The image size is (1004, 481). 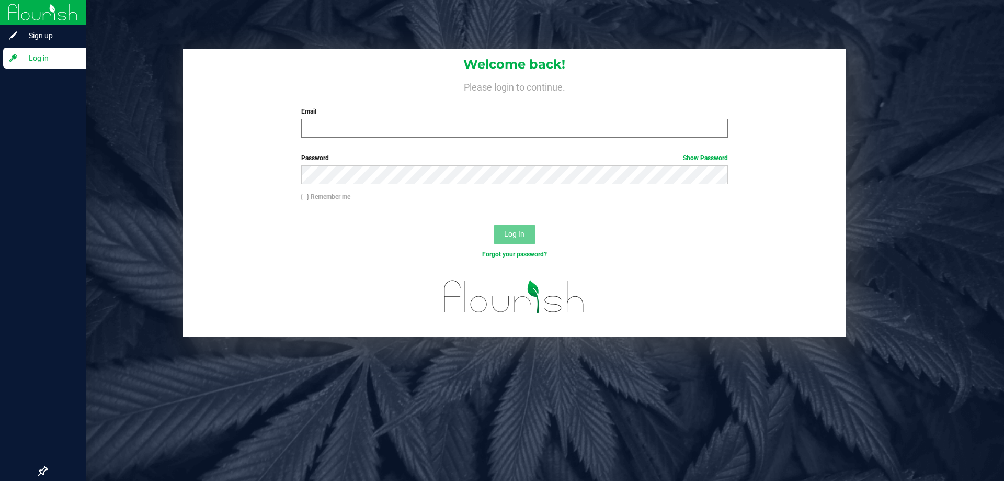 What do you see at coordinates (13, 58) in the screenshot?
I see `inline-svg: Log in` at bounding box center [13, 58].